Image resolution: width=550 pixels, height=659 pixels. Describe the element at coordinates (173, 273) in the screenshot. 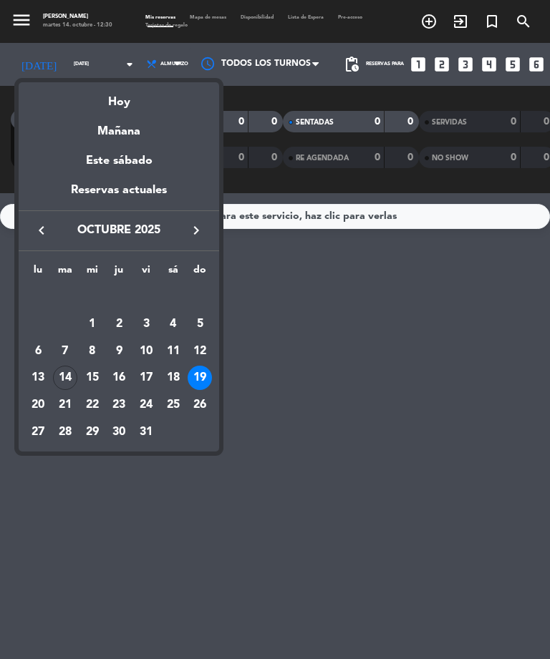

I see `th: sábado` at that location.